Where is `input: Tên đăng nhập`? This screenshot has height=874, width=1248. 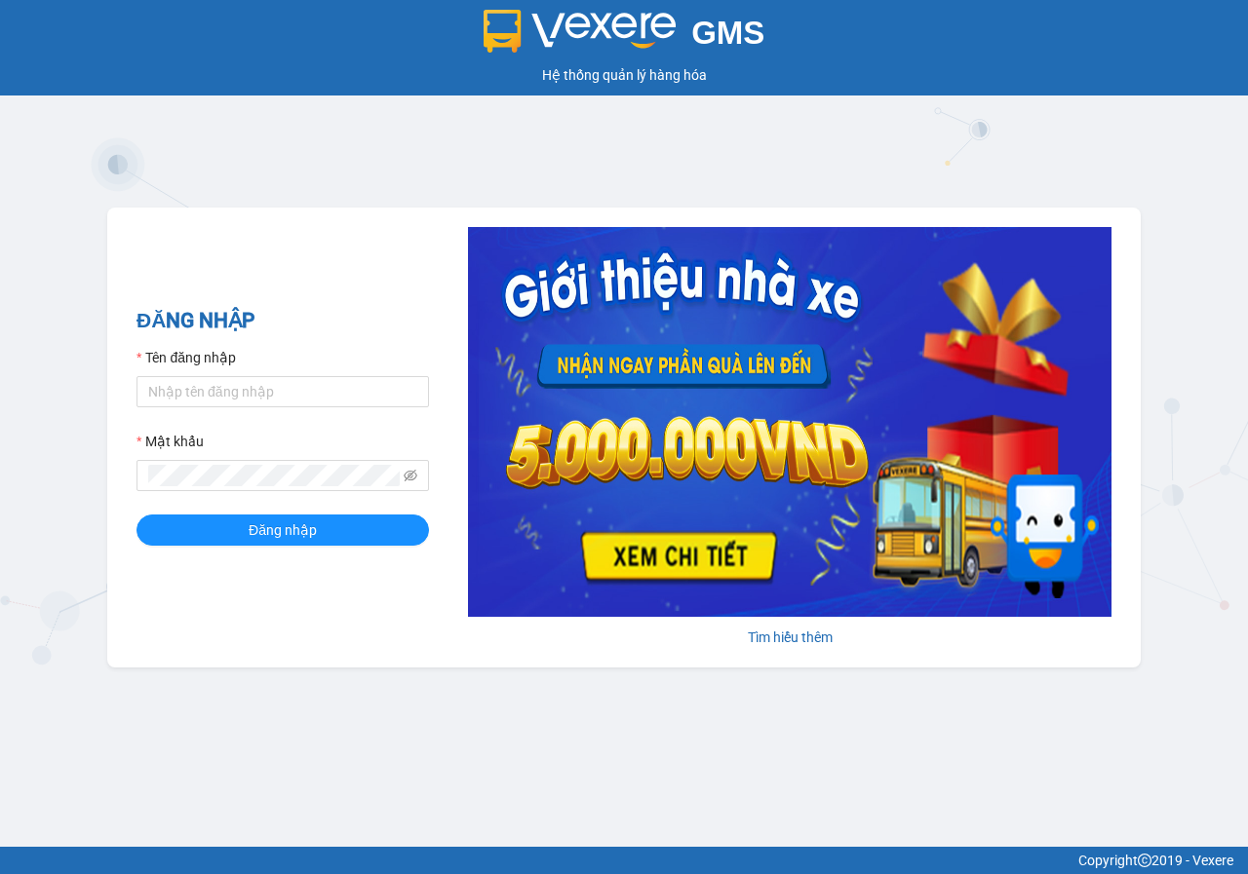 input: Tên đăng nhập is located at coordinates (283, 392).